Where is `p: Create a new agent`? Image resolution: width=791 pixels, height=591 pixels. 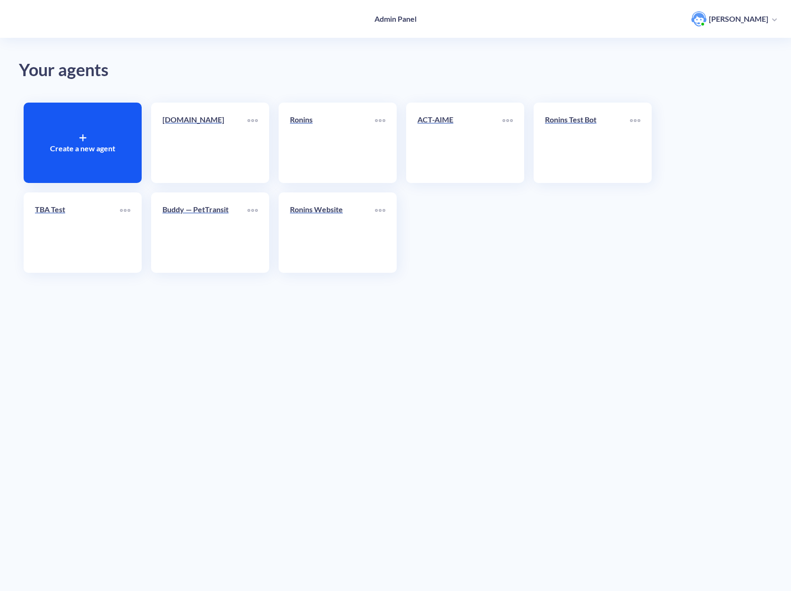 p: Create a new agent is located at coordinates (83, 148).